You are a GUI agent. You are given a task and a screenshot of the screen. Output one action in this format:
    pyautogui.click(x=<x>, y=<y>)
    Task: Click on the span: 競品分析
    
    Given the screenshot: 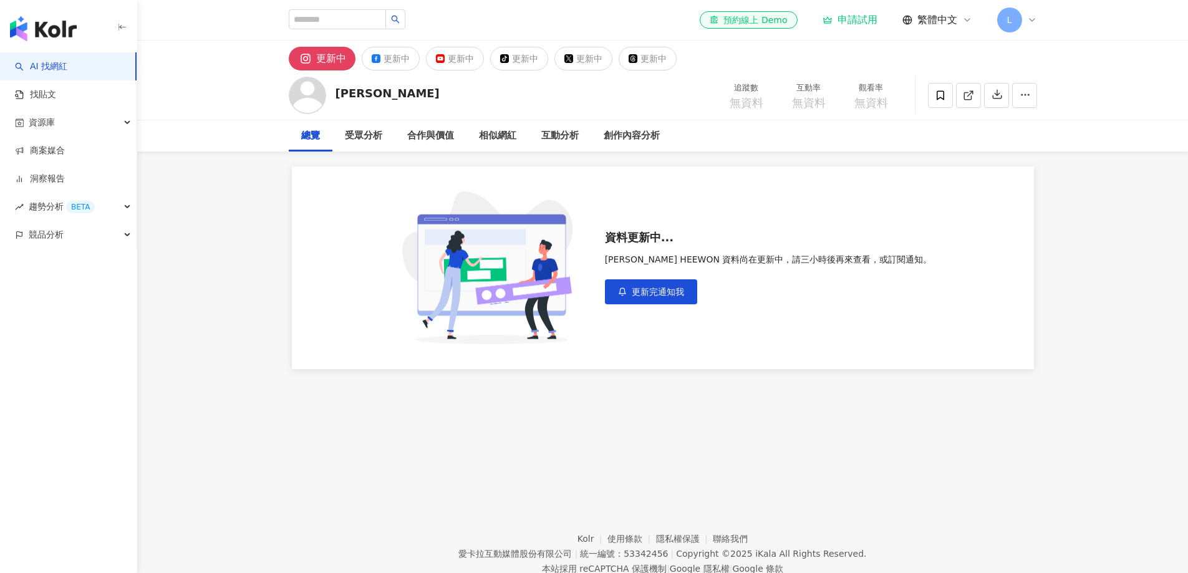 What is the action you would take?
    pyautogui.click(x=46, y=234)
    